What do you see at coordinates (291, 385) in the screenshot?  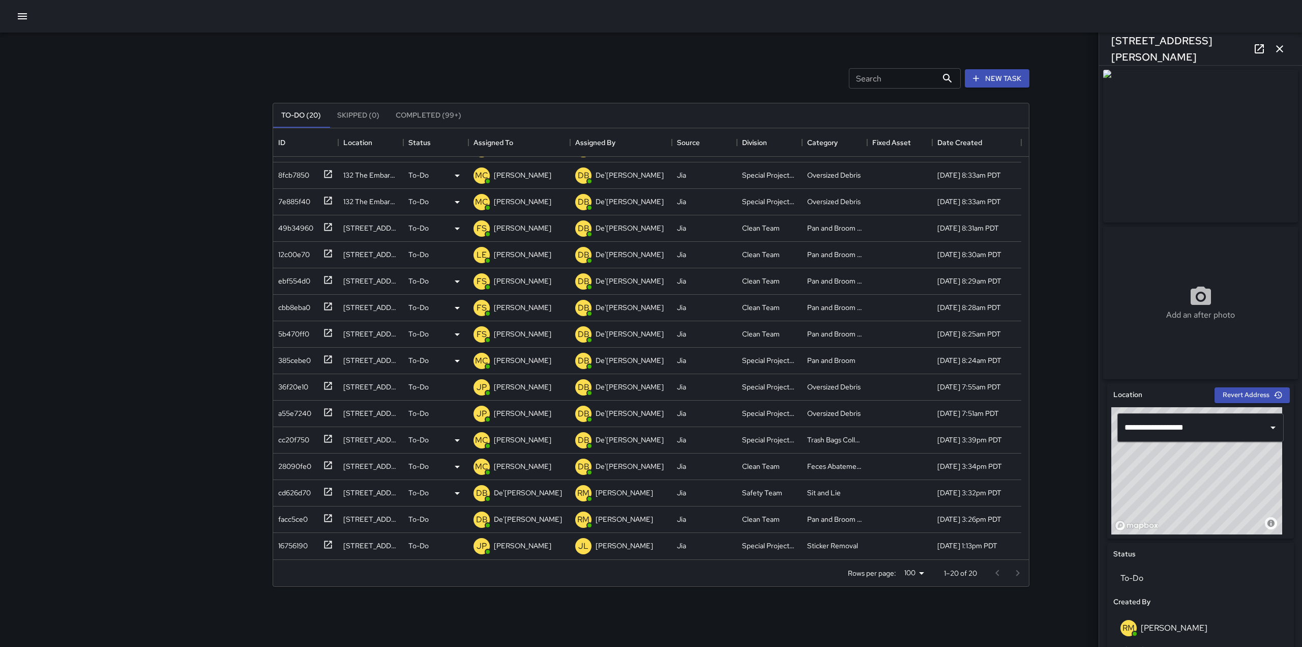 I see `div: 36f20e10` at bounding box center [291, 385].